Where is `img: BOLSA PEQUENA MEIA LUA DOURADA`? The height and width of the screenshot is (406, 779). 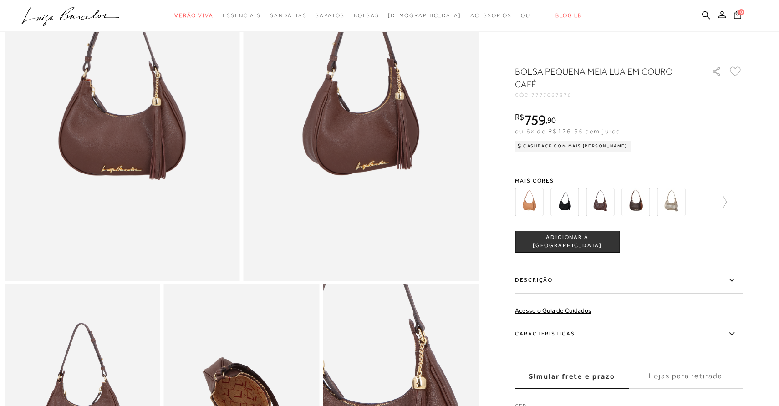
img: BOLSA PEQUENA MEIA LUA DOURADA is located at coordinates (671, 202).